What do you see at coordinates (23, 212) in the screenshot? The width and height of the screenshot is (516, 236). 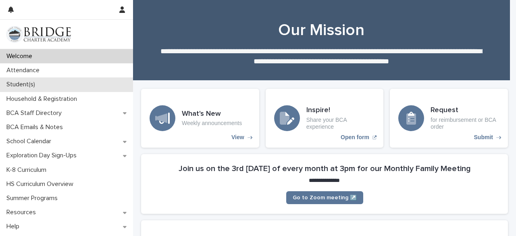 I see `p: Resources` at bounding box center [23, 212].